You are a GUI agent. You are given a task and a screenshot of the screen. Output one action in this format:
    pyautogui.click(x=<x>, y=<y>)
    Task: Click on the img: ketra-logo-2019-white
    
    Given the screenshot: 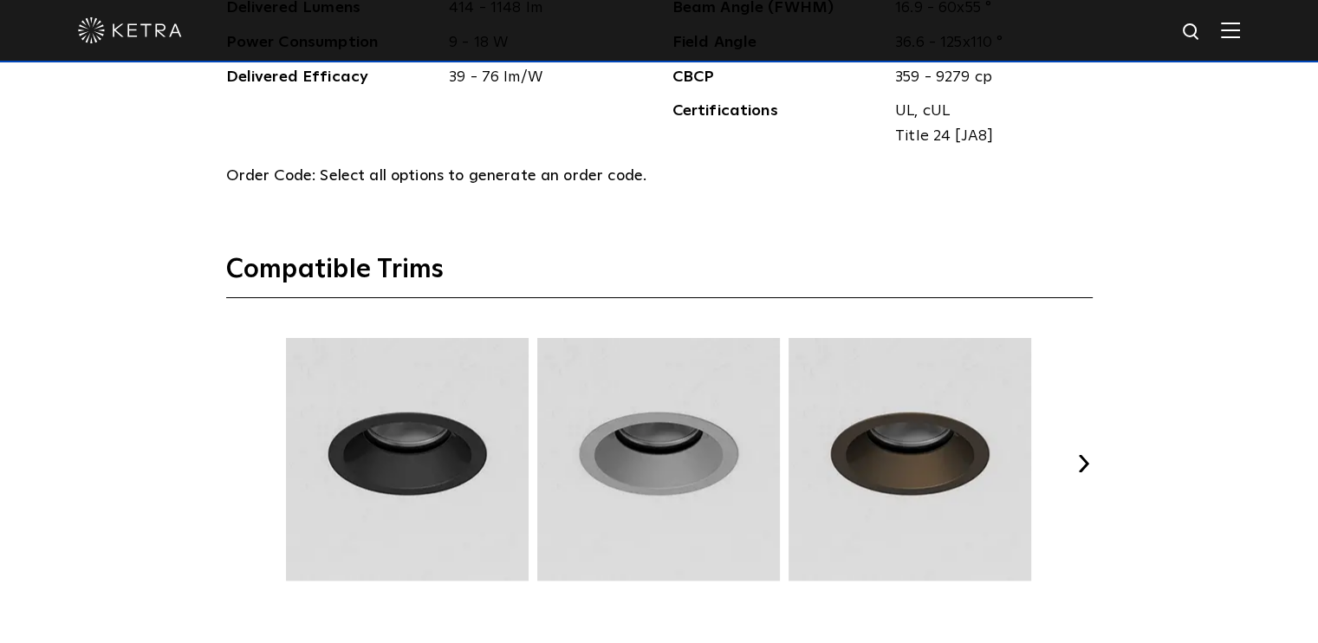 What is the action you would take?
    pyautogui.click(x=130, y=30)
    